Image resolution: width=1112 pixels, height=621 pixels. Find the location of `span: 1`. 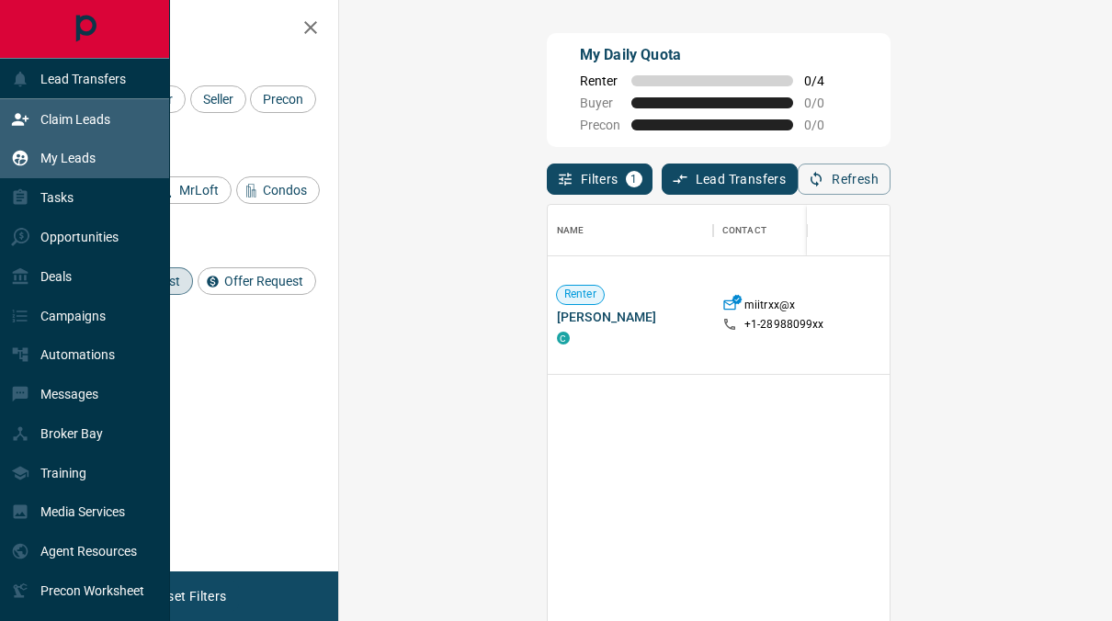

span: 1 is located at coordinates (634, 179).